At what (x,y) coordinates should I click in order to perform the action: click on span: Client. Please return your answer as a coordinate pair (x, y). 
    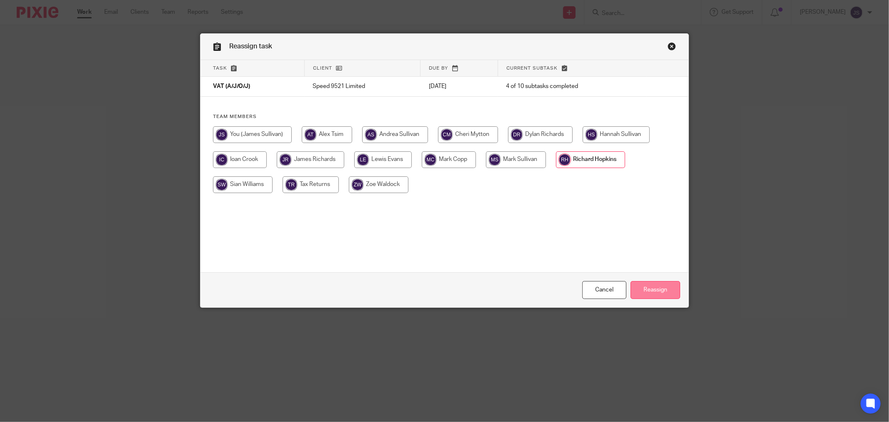
    Looking at the image, I should click on (322, 68).